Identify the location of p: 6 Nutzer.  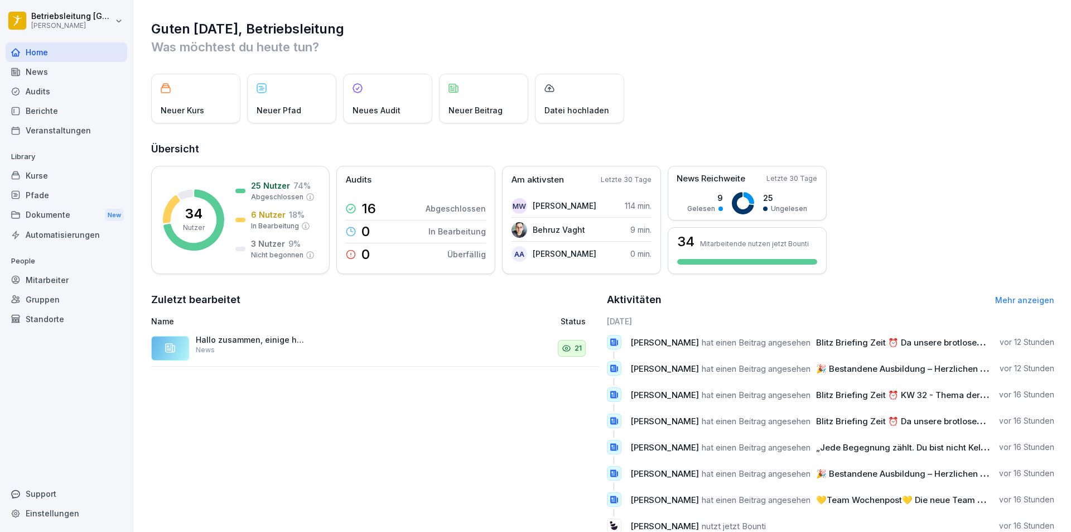
(268, 214).